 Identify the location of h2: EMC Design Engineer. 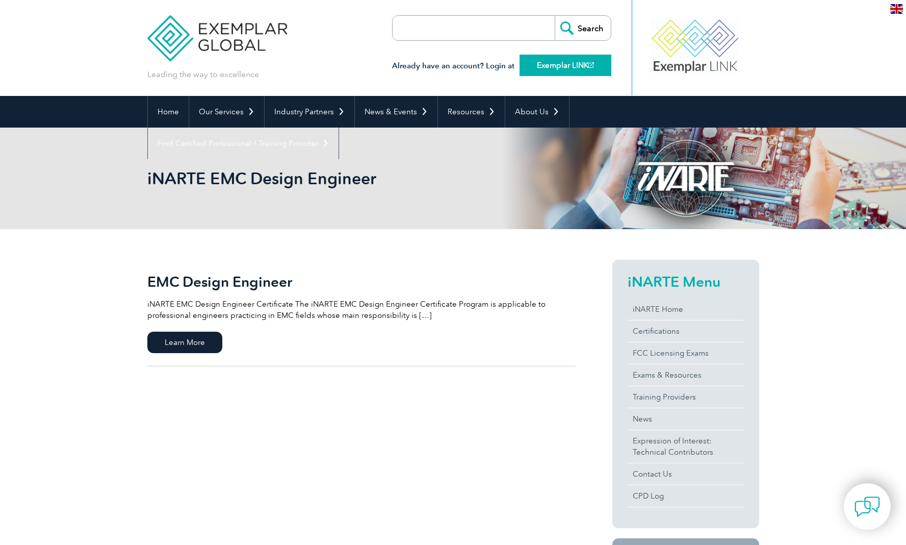
(361, 281).